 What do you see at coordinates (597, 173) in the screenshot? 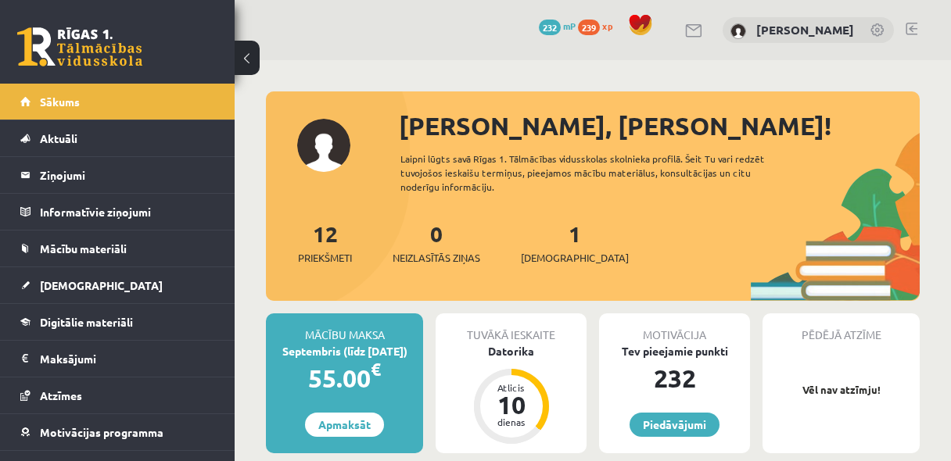
I see `div: Laipni lūgts savā Rīgas 1. Tālmācības vidusskolas skolnieka profilā. Šeit Tu vari redzēt tuvojošo...` at bounding box center [597, 173].